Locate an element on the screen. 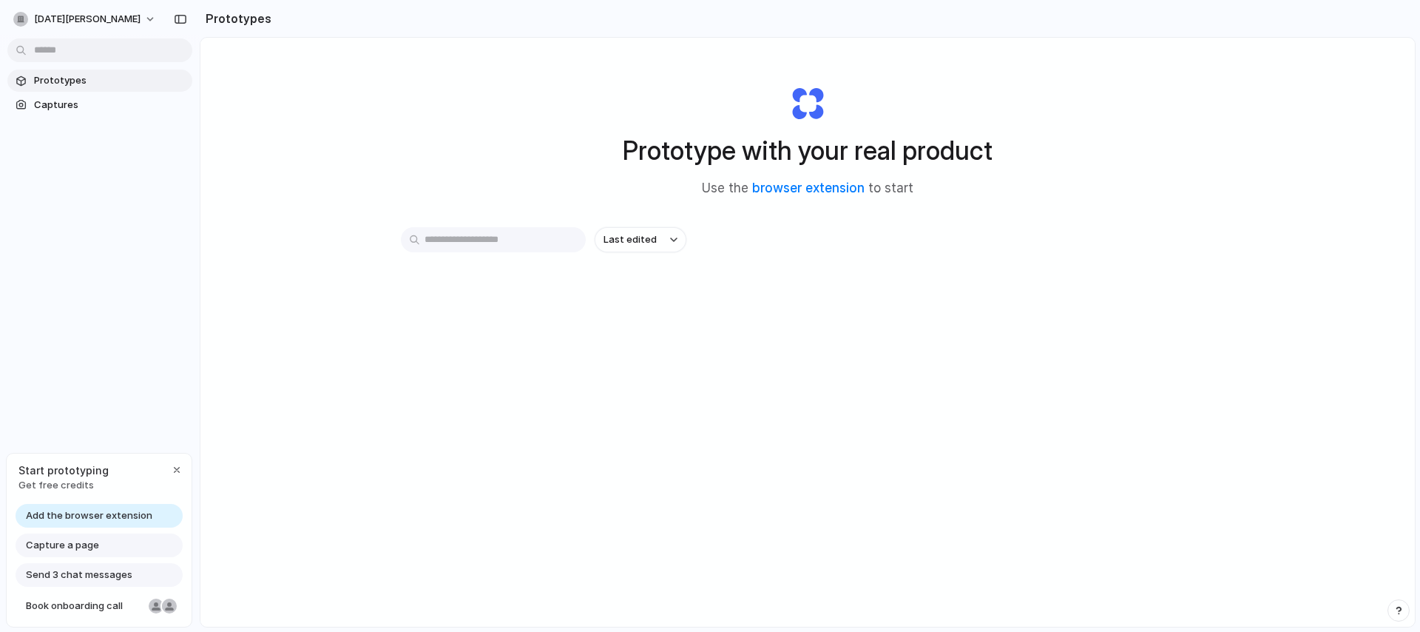 The width and height of the screenshot is (1420, 632). span: Add the browser extension is located at coordinates (89, 516).